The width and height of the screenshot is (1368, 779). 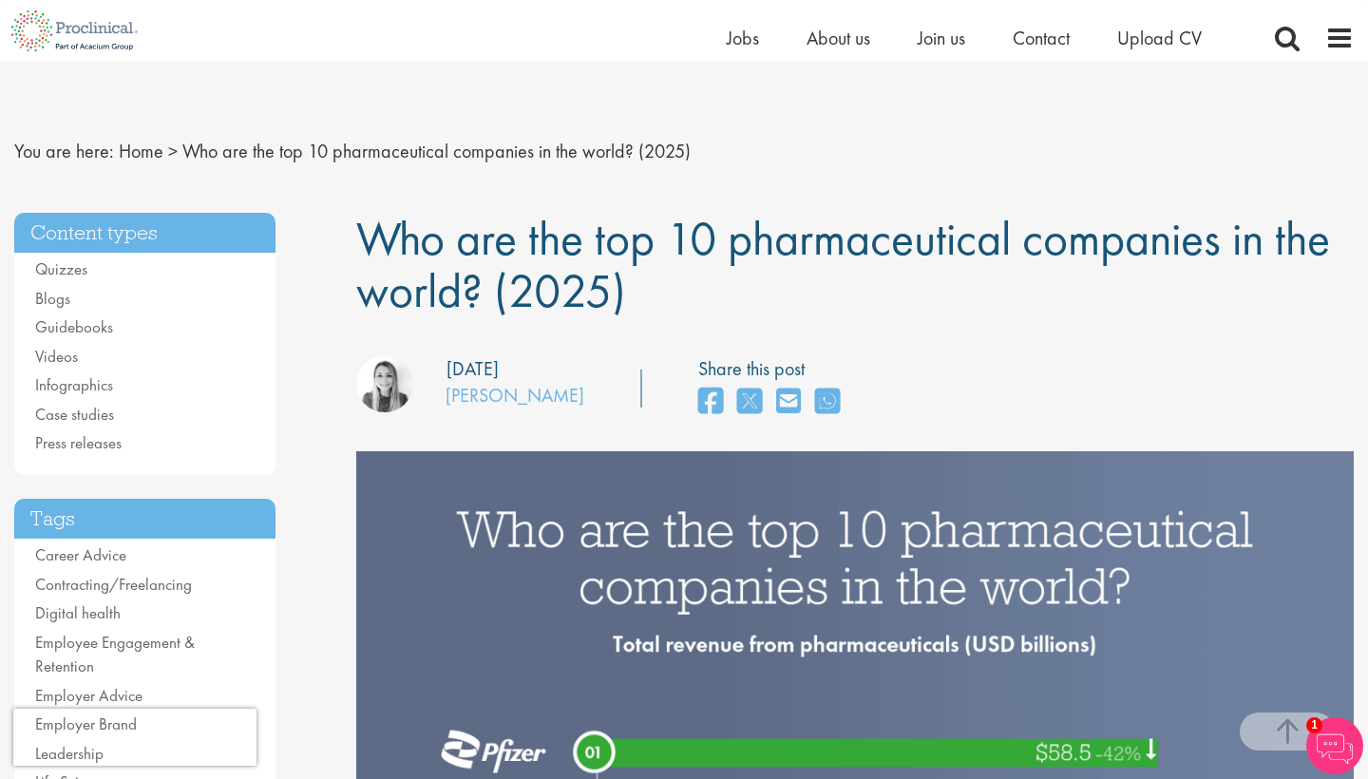 I want to click on a: Join us, so click(x=942, y=38).